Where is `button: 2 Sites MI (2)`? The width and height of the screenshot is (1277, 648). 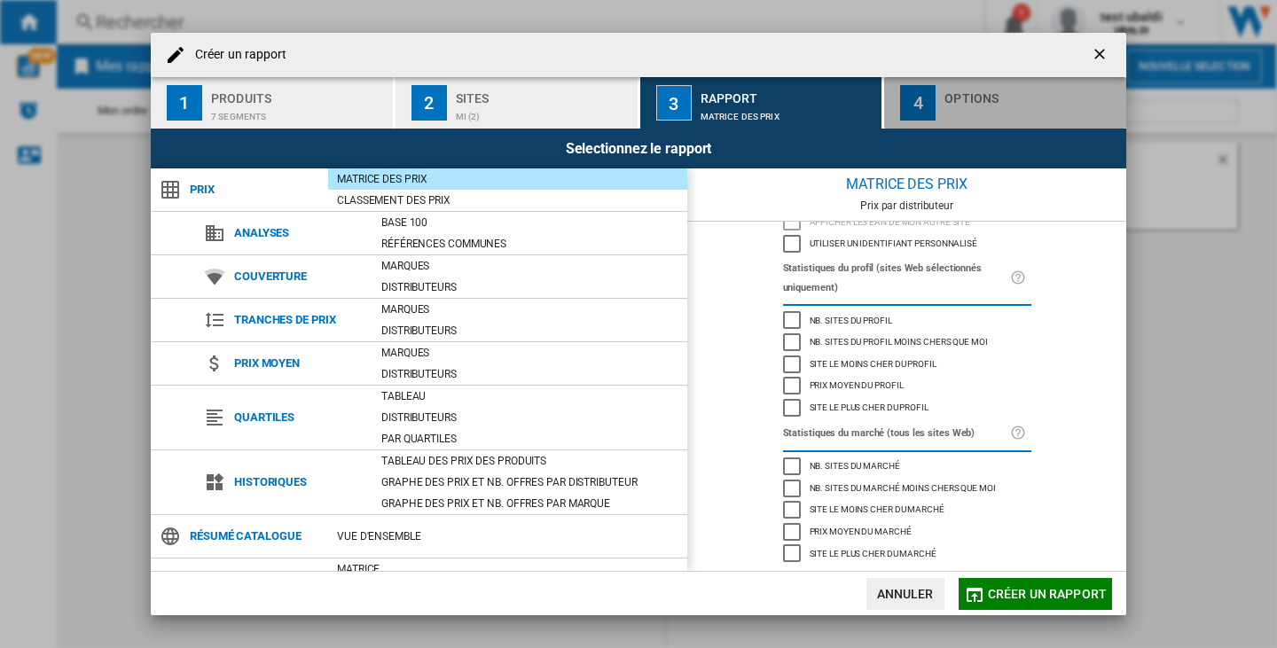
button: 2 Sites MI (2) is located at coordinates (517, 103).